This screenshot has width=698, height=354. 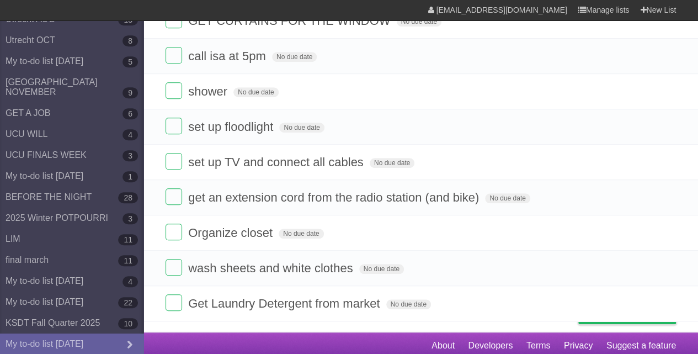 What do you see at coordinates (130, 114) in the screenshot?
I see `b: 6` at bounding box center [130, 114].